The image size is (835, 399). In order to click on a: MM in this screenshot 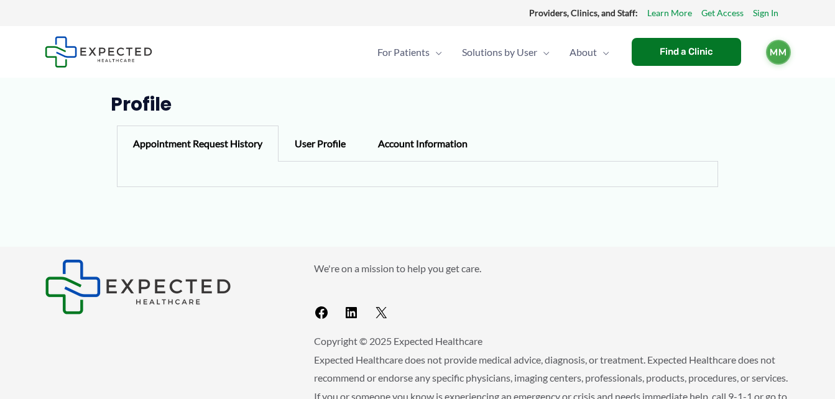, I will do `click(779, 52)`.